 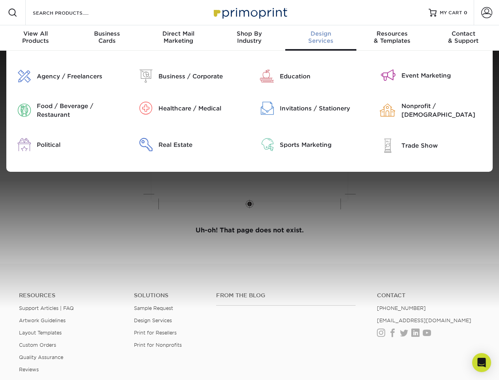 What do you see at coordinates (249, 38) in the screenshot?
I see `a: Shop ByIndustry` at bounding box center [249, 38].